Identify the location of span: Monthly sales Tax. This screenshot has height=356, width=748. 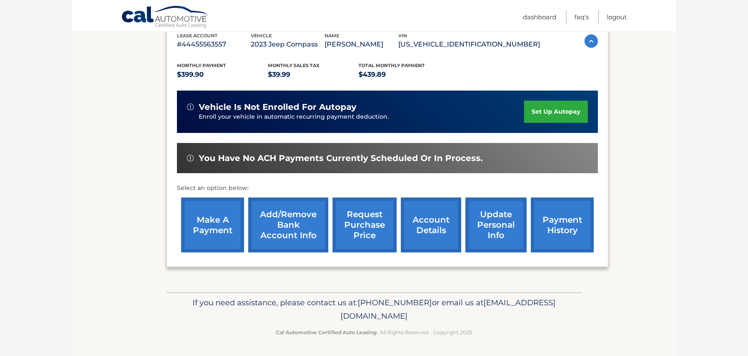
(293, 65).